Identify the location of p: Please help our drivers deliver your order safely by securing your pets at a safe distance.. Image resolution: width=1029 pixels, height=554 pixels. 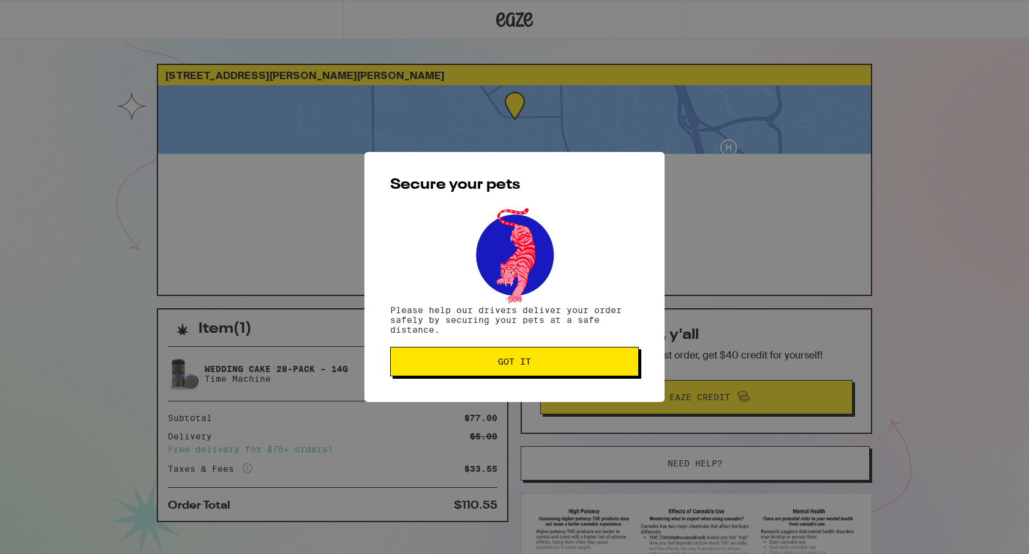
(514, 320).